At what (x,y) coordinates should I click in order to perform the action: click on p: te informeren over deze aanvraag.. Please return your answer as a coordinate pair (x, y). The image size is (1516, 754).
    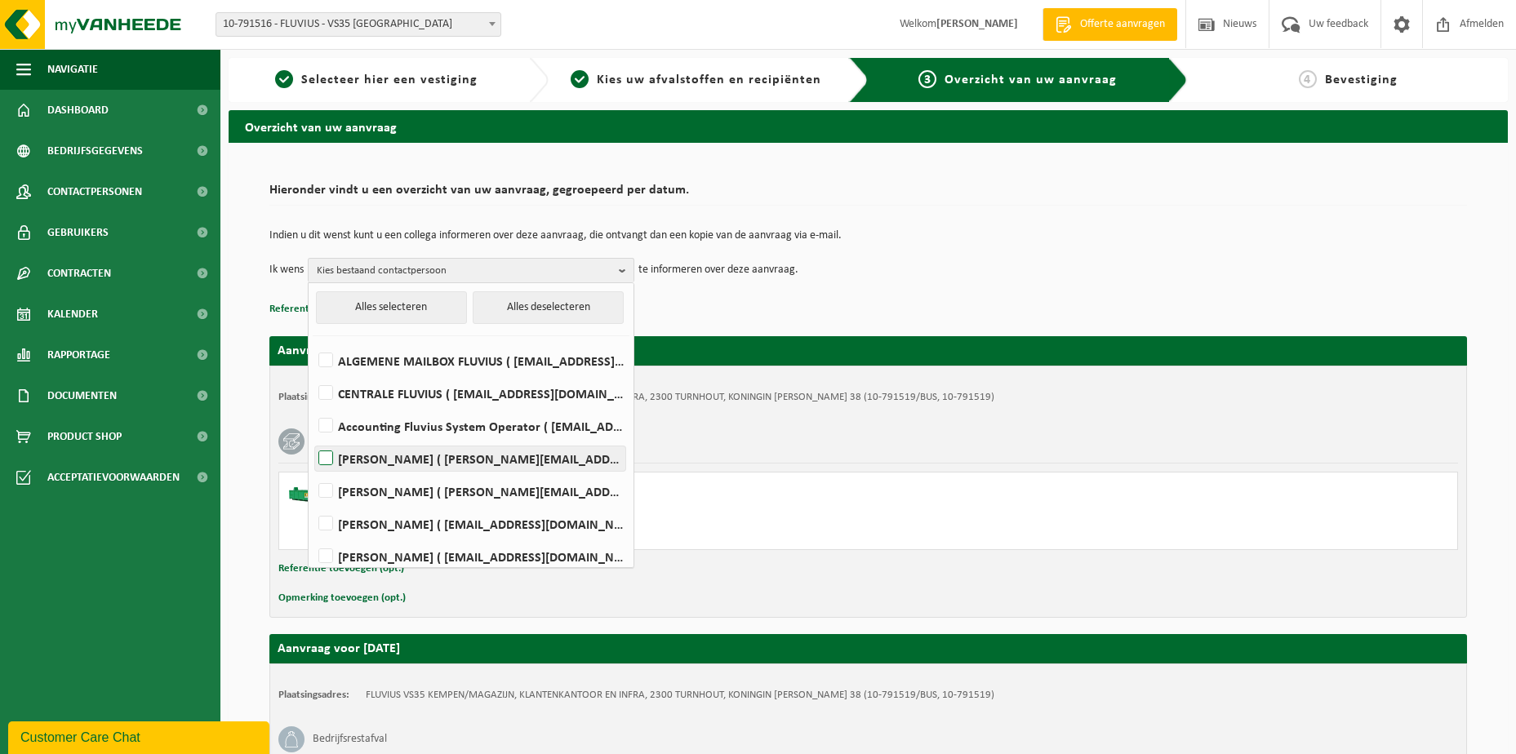
    Looking at the image, I should click on (719, 270).